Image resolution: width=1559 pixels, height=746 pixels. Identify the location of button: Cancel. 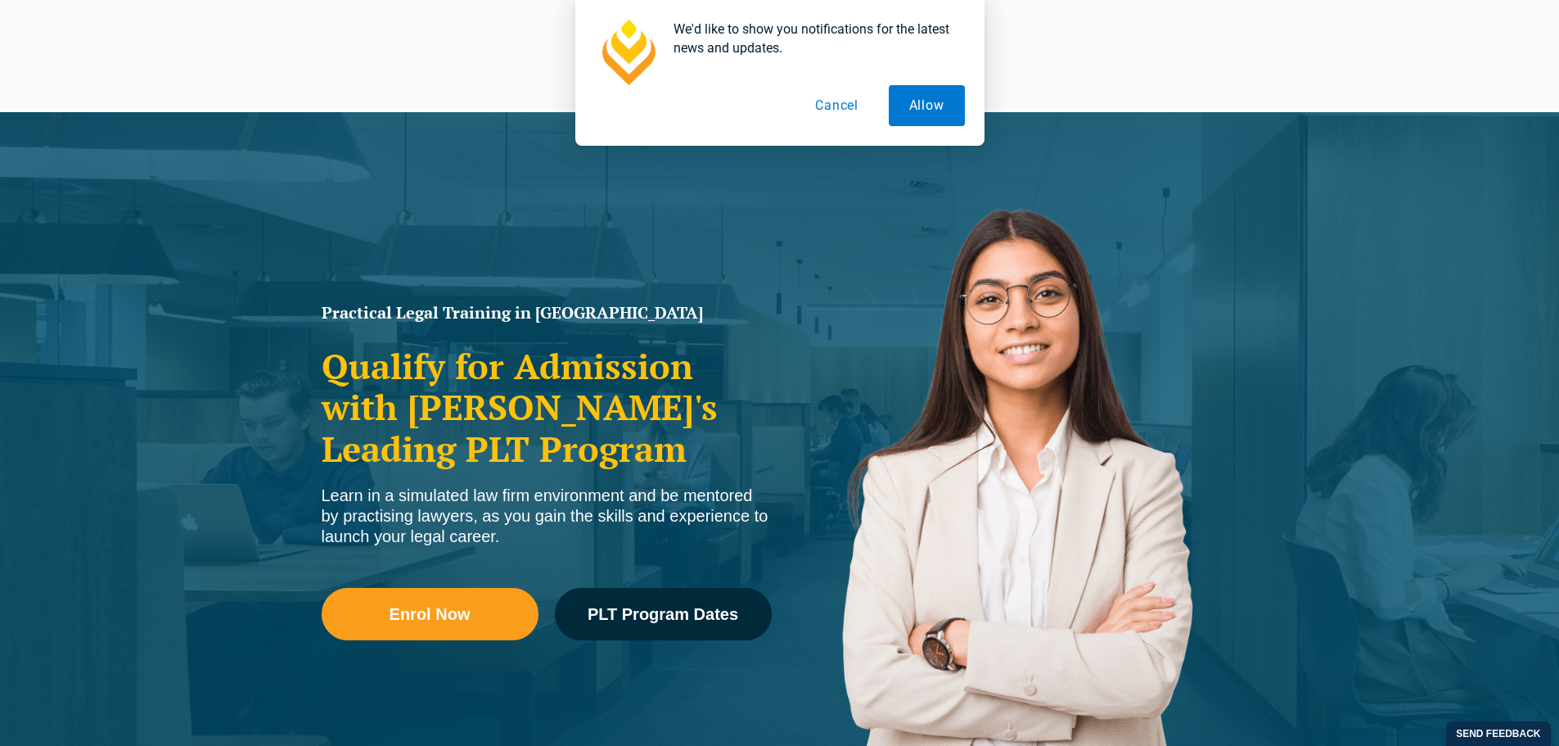
(837, 106).